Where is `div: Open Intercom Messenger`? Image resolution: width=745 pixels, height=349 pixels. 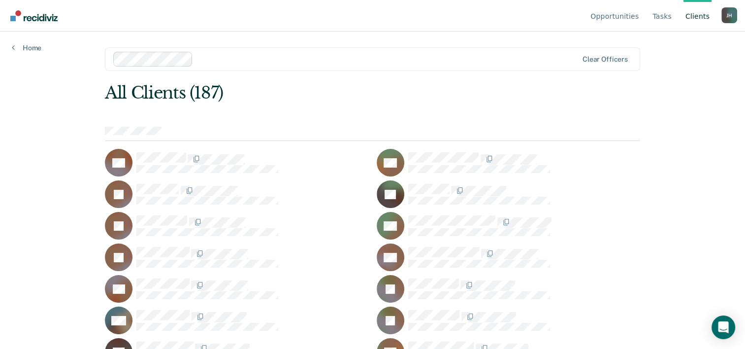 div: Open Intercom Messenger is located at coordinates (724, 327).